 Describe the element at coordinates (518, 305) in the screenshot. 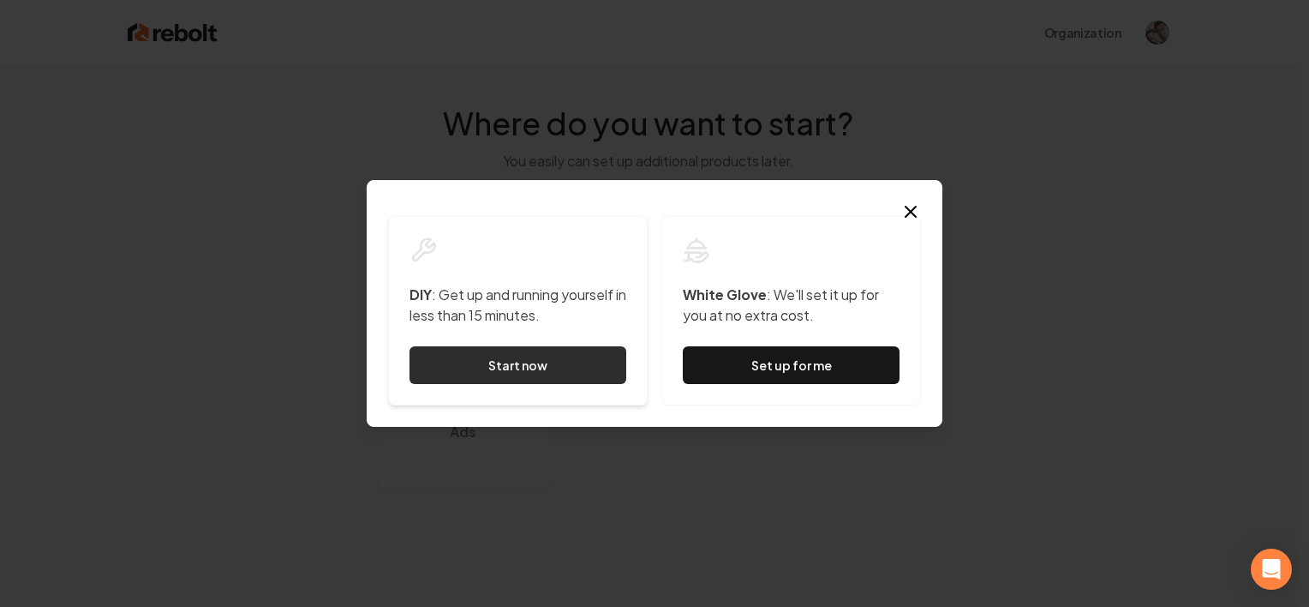

I see `p: : Get up and running yourself in less than 15 minutes.` at that location.